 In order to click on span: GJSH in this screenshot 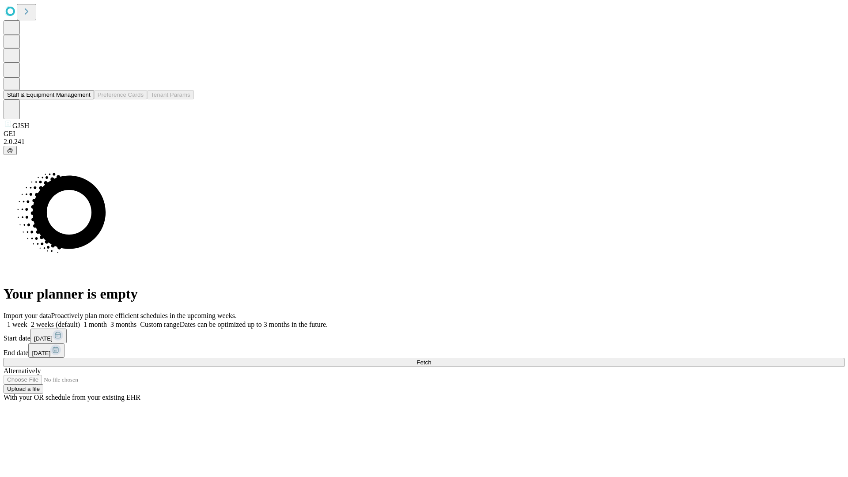, I will do `click(21, 125)`.